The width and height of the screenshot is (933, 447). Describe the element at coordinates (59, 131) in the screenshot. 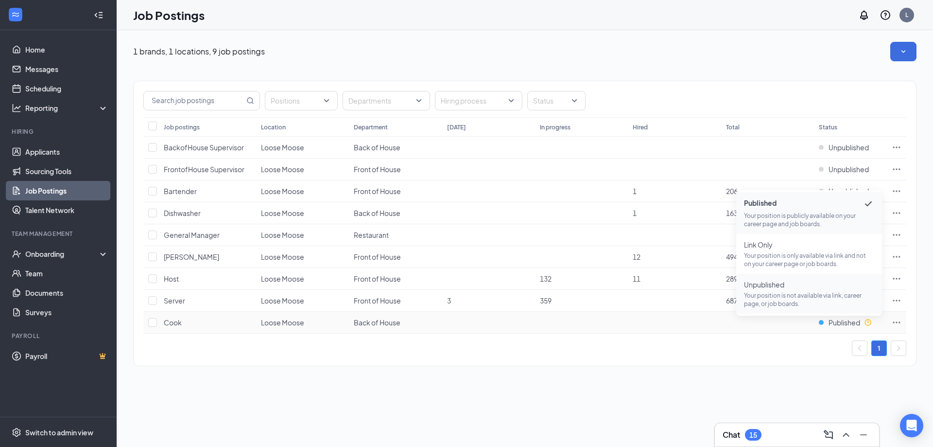

I see `div: Hiring` at that location.